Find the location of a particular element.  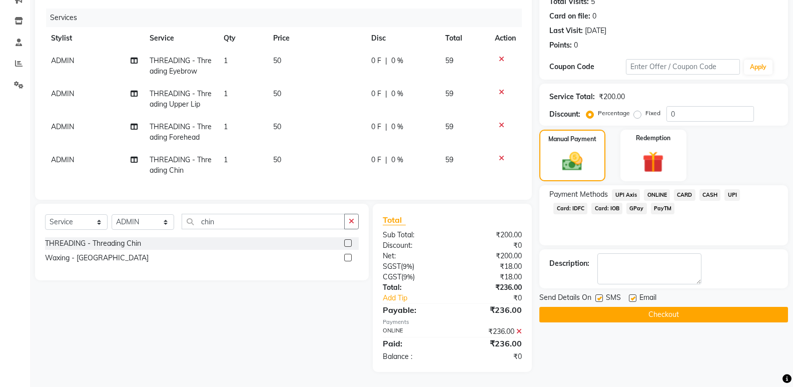

div: Payments is located at coordinates (452, 322).